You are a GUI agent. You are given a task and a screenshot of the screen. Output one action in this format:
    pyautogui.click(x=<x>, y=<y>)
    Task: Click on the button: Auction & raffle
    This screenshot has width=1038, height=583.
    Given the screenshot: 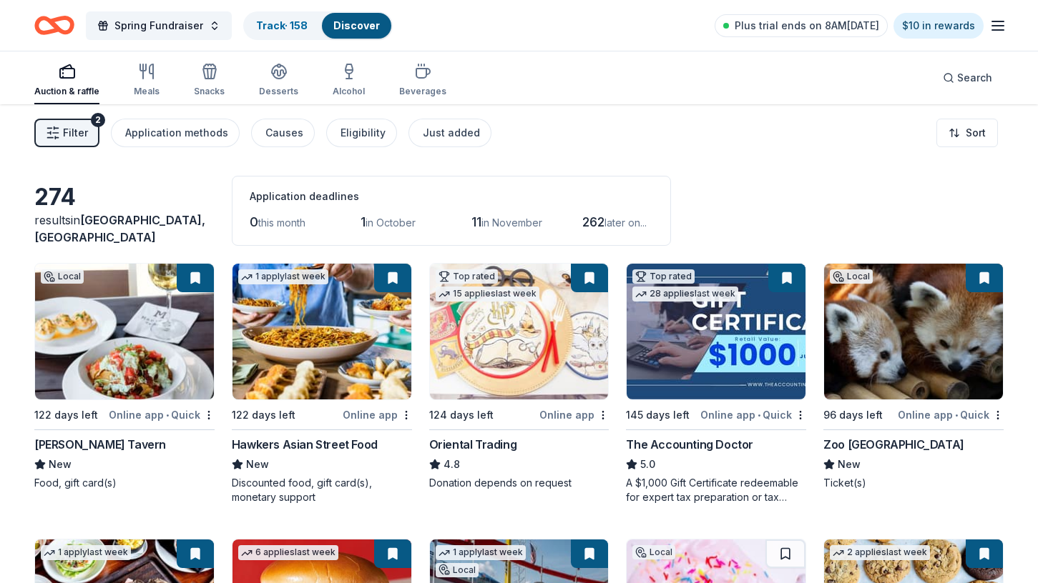 What is the action you would take?
    pyautogui.click(x=67, y=81)
    